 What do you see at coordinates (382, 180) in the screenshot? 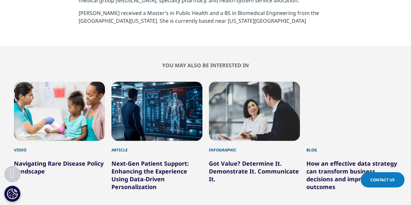
I see `span: Contact Us` at bounding box center [382, 180].